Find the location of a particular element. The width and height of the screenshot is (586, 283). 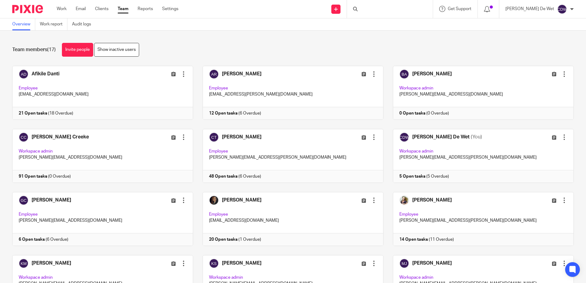

a: Invite people is located at coordinates (78, 50).